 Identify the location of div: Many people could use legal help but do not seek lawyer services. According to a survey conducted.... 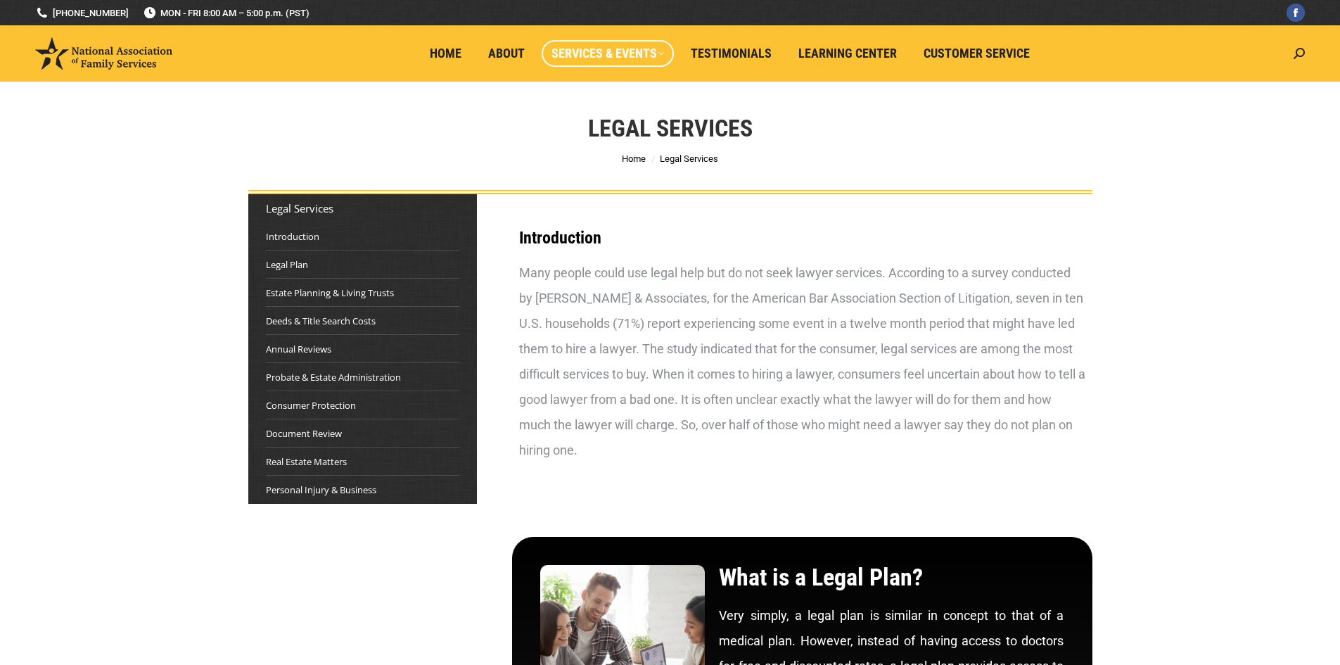
(802, 362).